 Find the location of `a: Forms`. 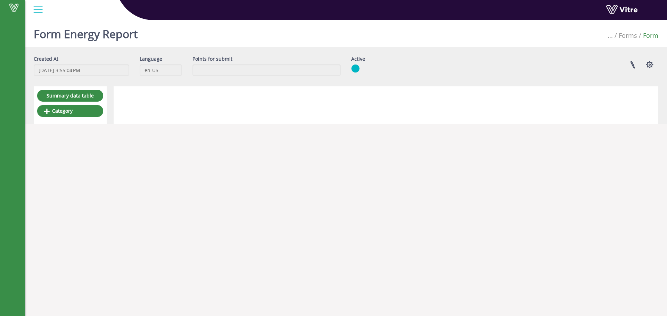

a: Forms is located at coordinates (628, 35).